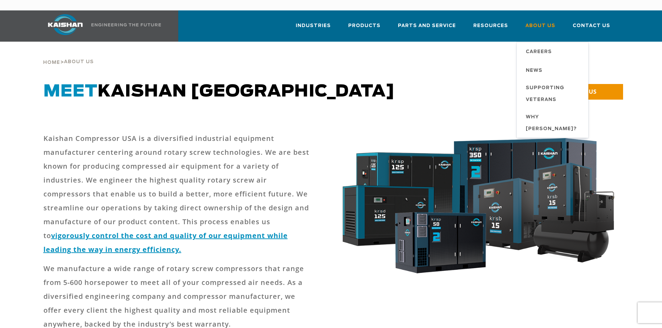 Image resolution: width=662 pixels, height=328 pixels. I want to click on span: Home, so click(51, 63).